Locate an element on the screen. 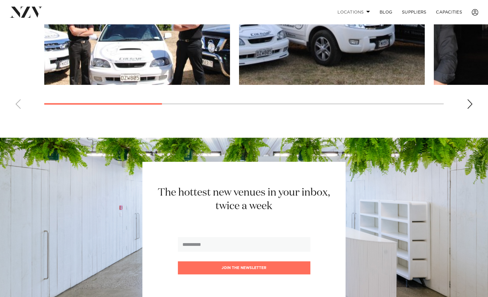  button: Join the newsletter is located at coordinates (244, 268).